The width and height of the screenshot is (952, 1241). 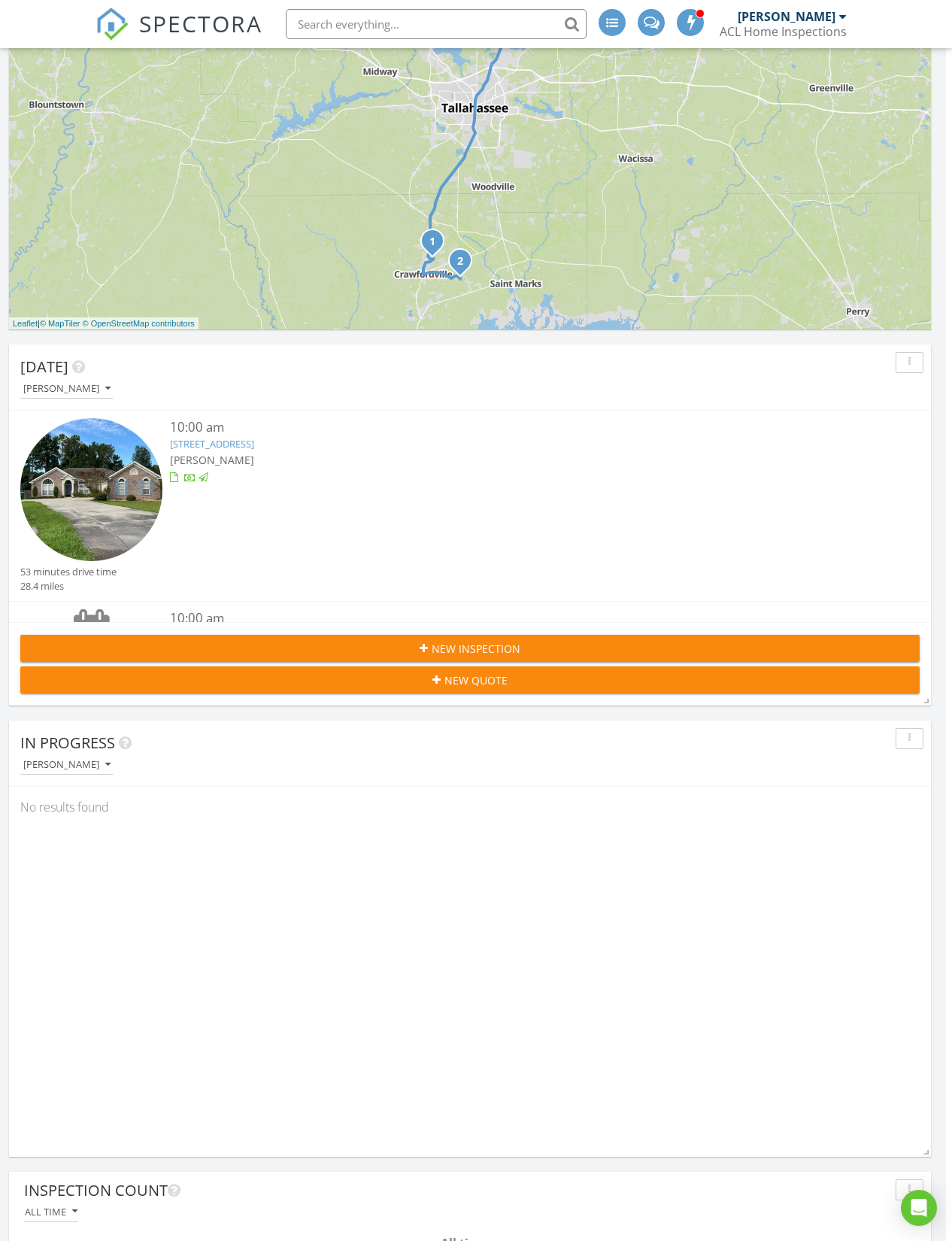 I want to click on img: The Best Home Inspection Software - Spectora, so click(x=112, y=24).